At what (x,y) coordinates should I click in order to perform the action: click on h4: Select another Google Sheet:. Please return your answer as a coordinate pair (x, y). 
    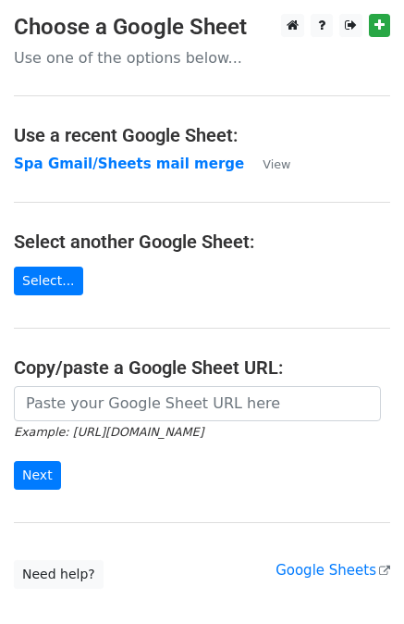
    Looking at the image, I should click on (202, 242).